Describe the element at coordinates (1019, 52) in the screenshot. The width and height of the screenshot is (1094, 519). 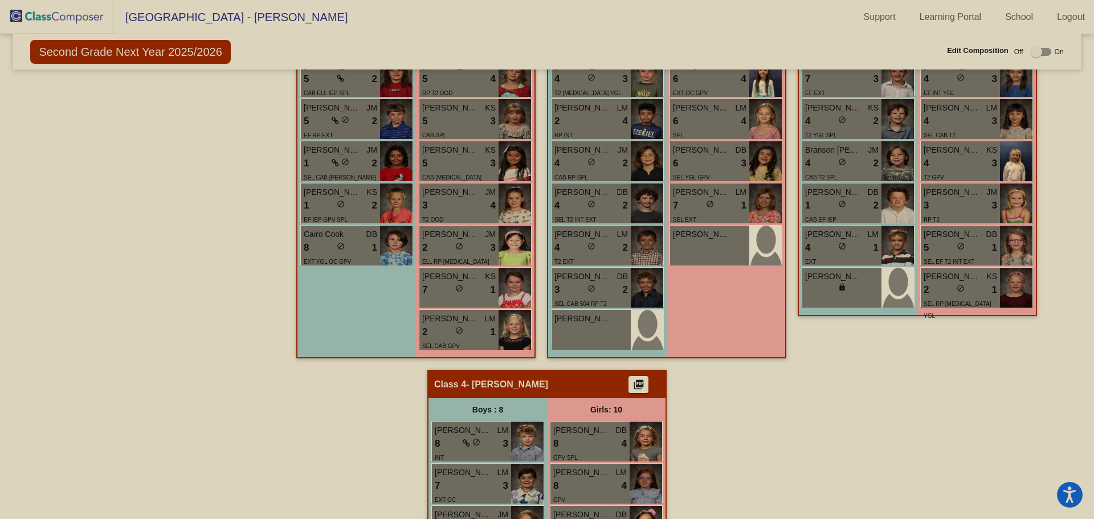
I see `span: Off` at that location.